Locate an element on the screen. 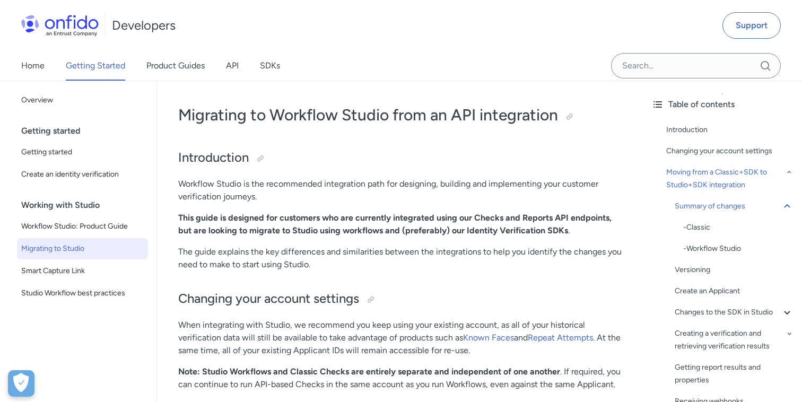  a: Changes to the SDK in Studio is located at coordinates (734, 313).